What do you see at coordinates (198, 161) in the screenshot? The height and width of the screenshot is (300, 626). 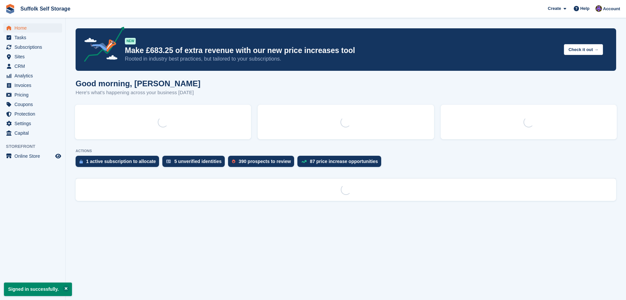 I see `div: 5 unverified identities` at bounding box center [198, 161].